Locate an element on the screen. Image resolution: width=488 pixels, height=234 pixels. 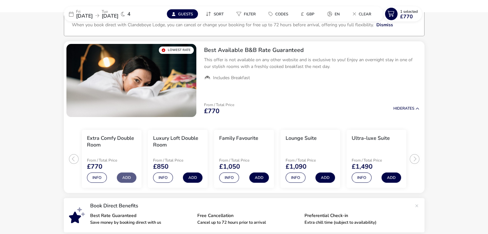
p: Best Rate Guaranteed is located at coordinates (141, 216).